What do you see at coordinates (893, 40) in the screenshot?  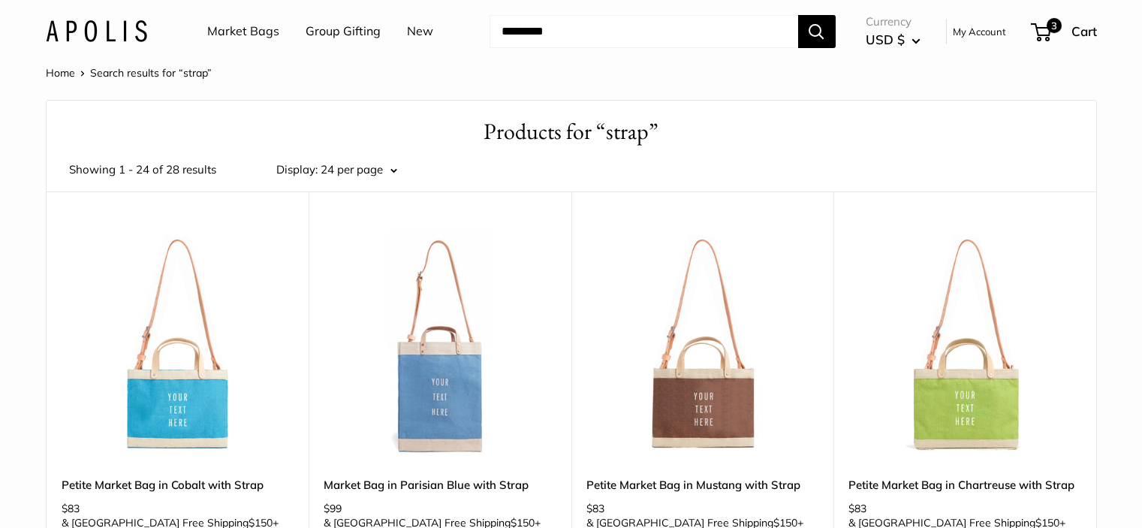 I see `button: USD $` at bounding box center [893, 40].